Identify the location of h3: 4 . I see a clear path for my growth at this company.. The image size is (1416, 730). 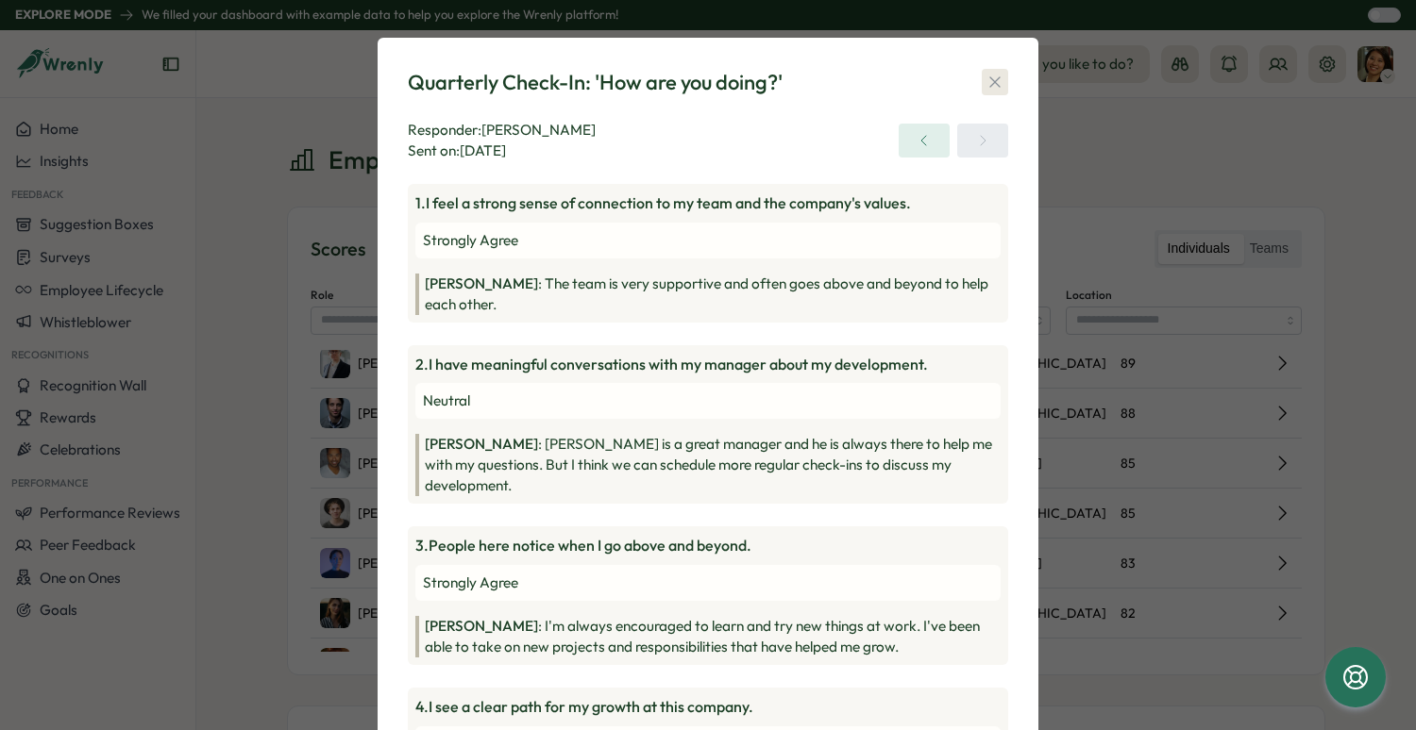
(708, 707).